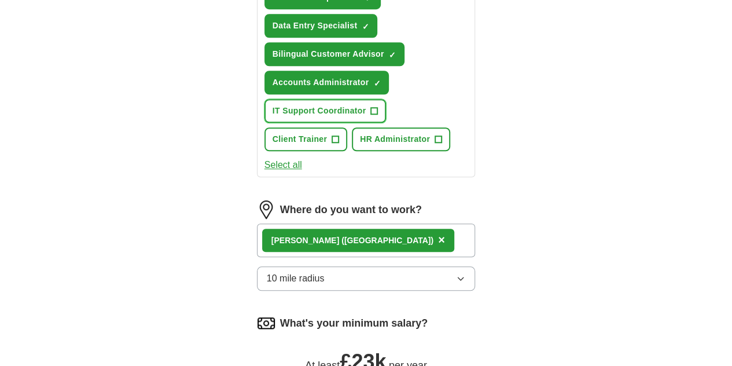 The height and width of the screenshot is (366, 732). Describe the element at coordinates (321, 25) in the screenshot. I see `button: Data Entry Specialist✓` at that location.